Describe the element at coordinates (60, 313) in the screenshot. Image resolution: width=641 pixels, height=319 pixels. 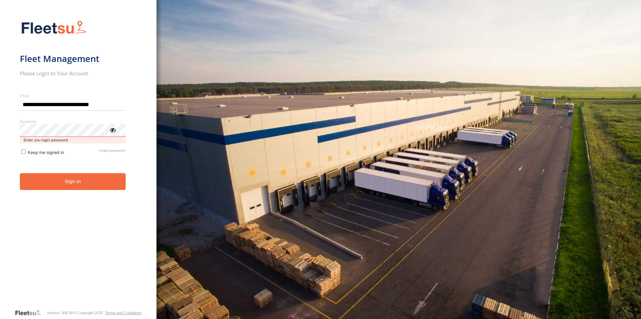
I see `div: Version: 306.00` at that location.